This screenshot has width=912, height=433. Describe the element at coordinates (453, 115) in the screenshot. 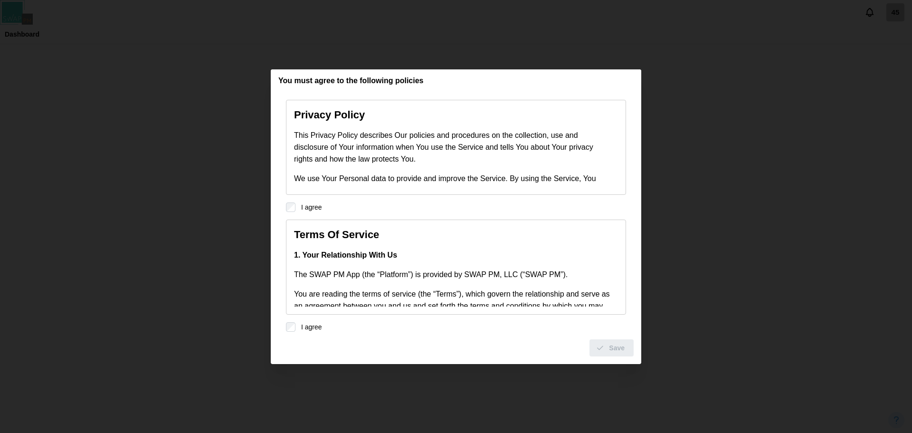

I see `h3: Privacy Policy` at that location.